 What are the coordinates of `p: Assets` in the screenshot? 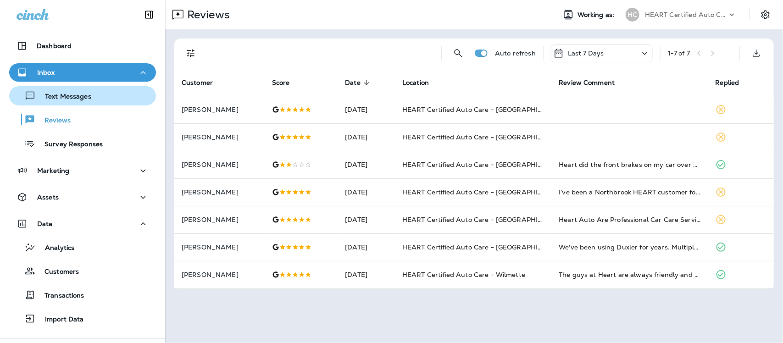 It's located at (48, 197).